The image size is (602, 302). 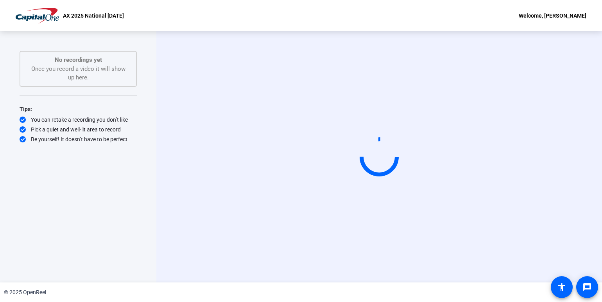 I want to click on div: You can retake a recording you don’t like, so click(x=78, y=120).